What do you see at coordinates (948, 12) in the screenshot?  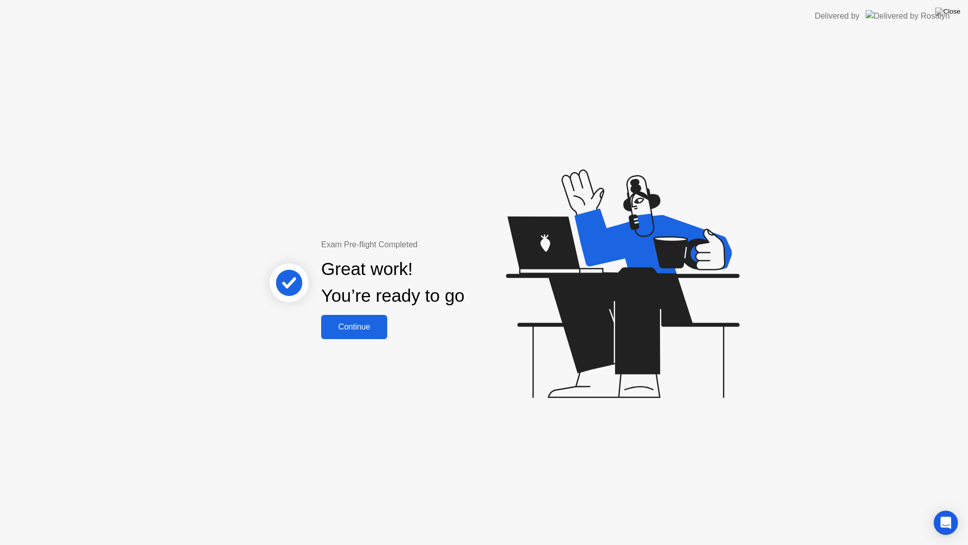 I see `img: Close` at bounding box center [948, 12].